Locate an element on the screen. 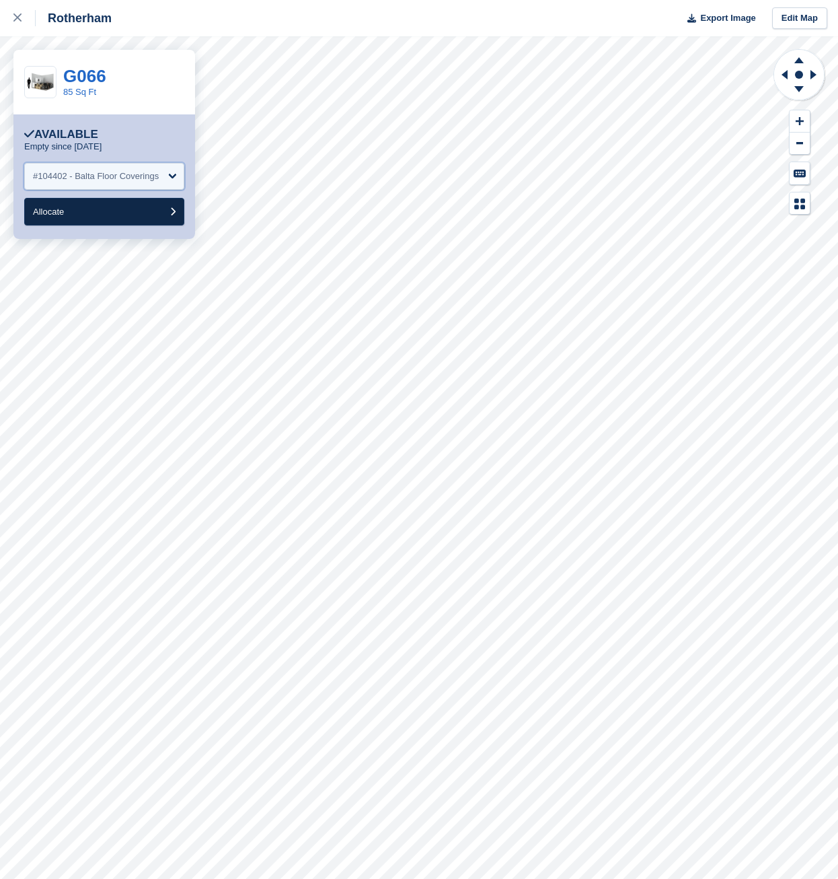 Image resolution: width=838 pixels, height=879 pixels. span: Allocate is located at coordinates (48, 211).